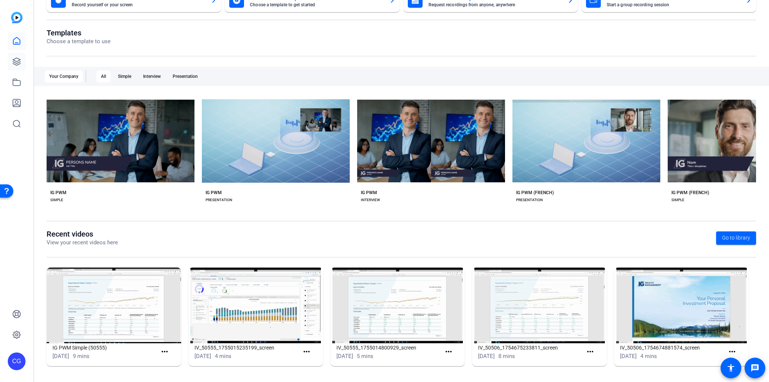 Image resolution: width=769 pixels, height=382 pixels. I want to click on img: IG PWM Simple (50555), so click(114, 306).